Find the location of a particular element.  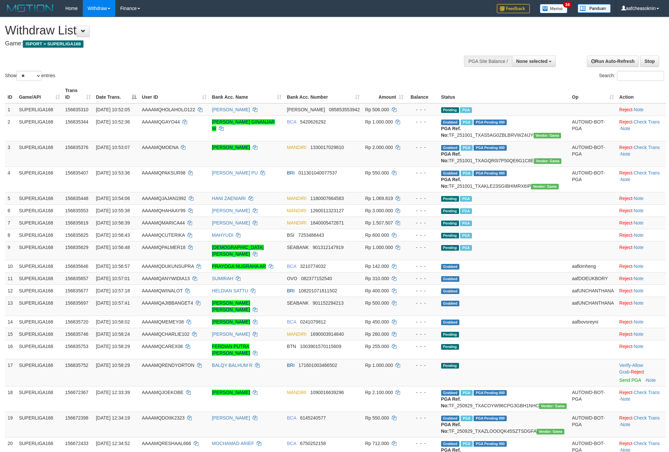

span: Copy 901312147919 to clipboard is located at coordinates (328, 247).